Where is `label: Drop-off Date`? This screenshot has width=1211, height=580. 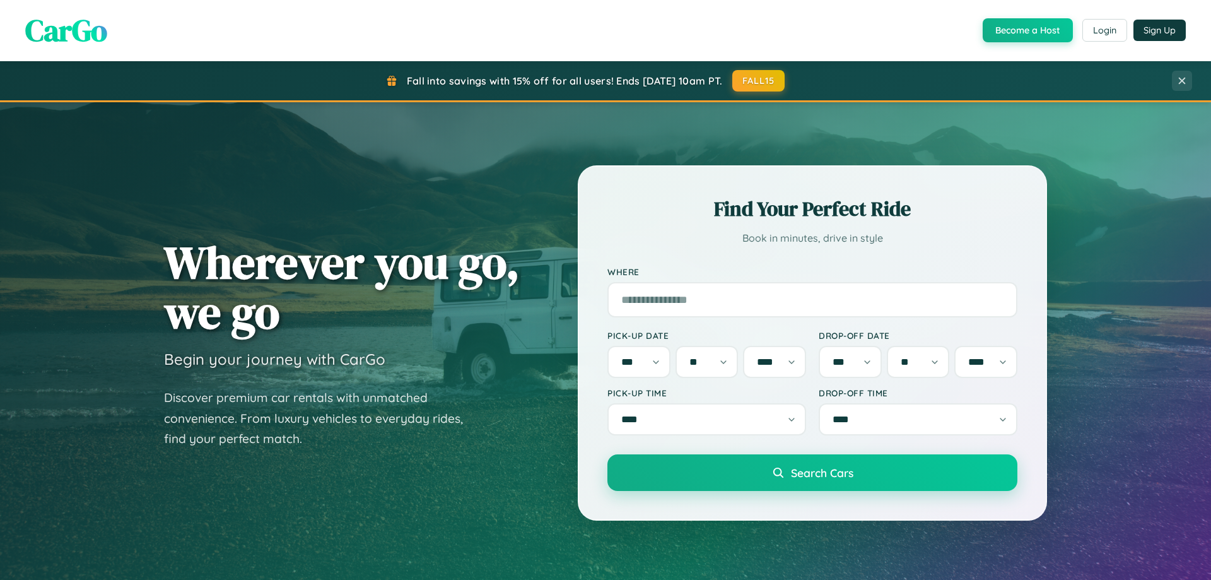
label: Drop-off Date is located at coordinates (918, 335).